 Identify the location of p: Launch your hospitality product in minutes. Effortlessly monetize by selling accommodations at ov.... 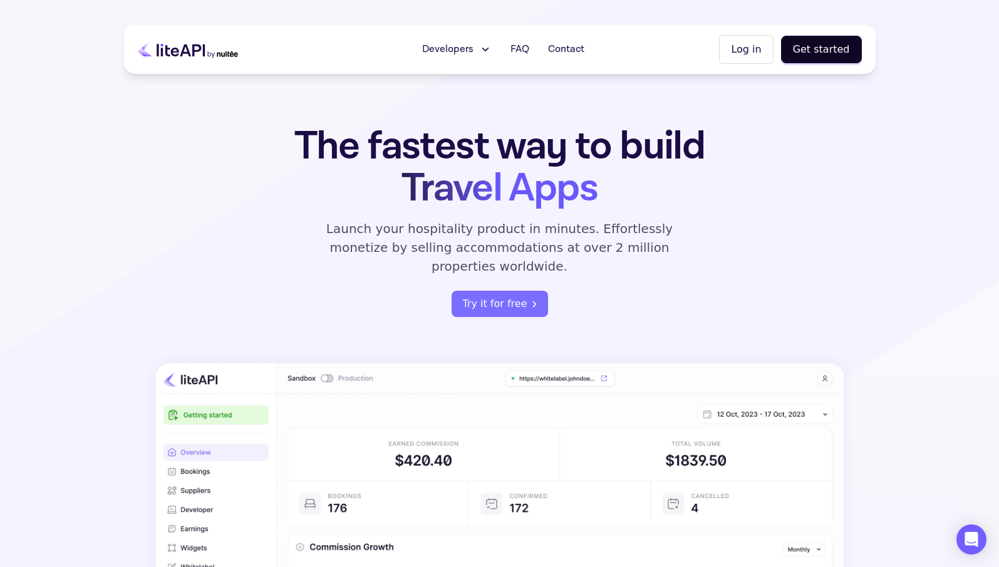
(500, 247).